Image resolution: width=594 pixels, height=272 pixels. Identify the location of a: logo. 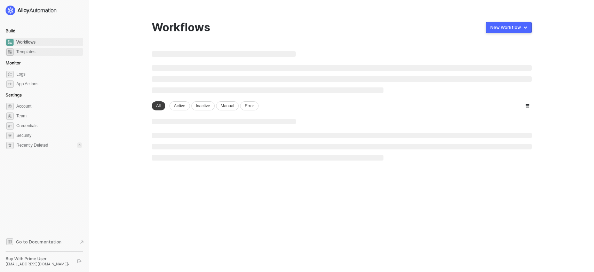
(44, 10).